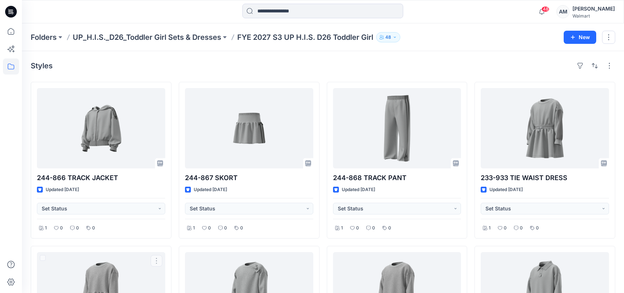 Image resolution: width=624 pixels, height=293 pixels. I want to click on p: 244-866 TRACK JACKET, so click(101, 178).